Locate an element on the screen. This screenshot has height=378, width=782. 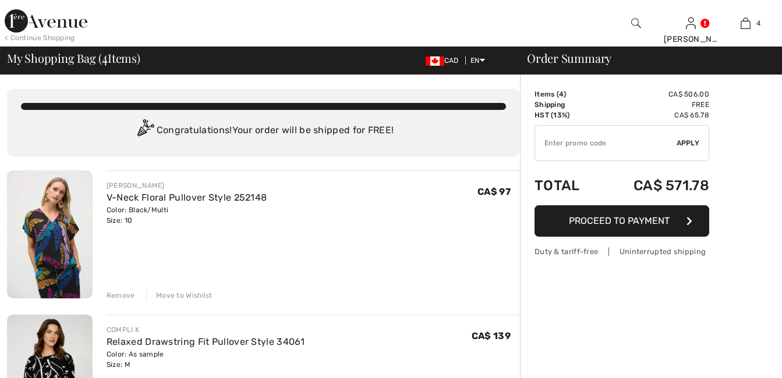
td: Free is located at coordinates (654, 105).